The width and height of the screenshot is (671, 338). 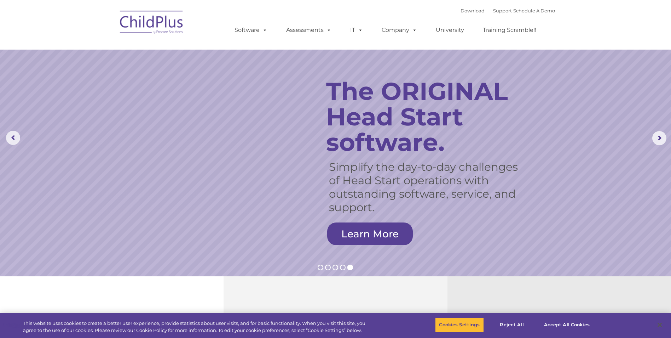 I want to click on a: IT, so click(x=357, y=30).